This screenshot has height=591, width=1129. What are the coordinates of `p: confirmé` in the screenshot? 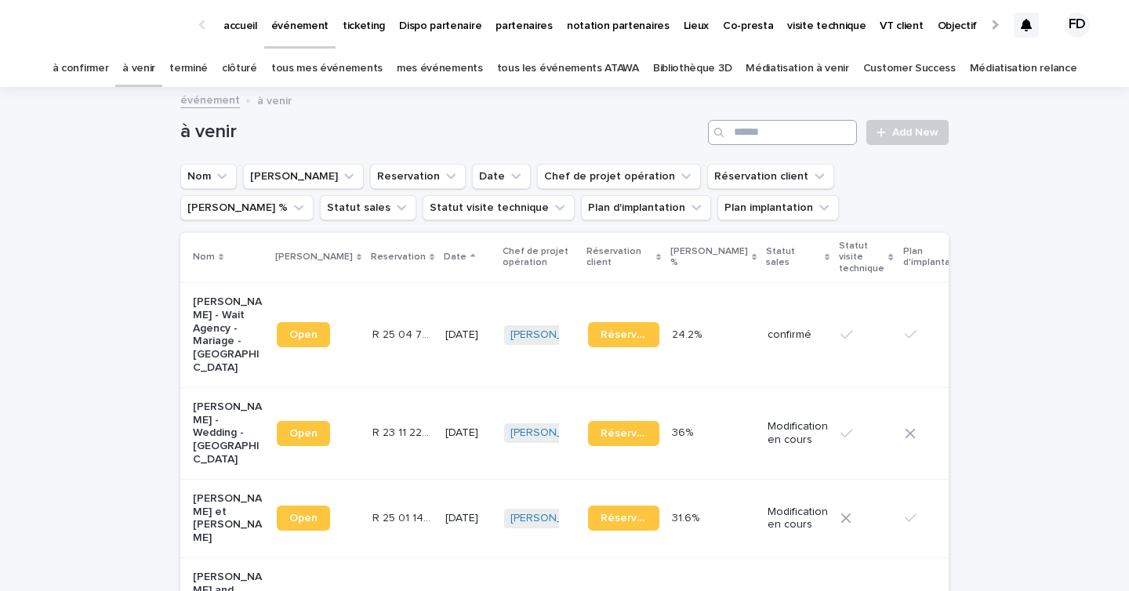 It's located at (797, 335).